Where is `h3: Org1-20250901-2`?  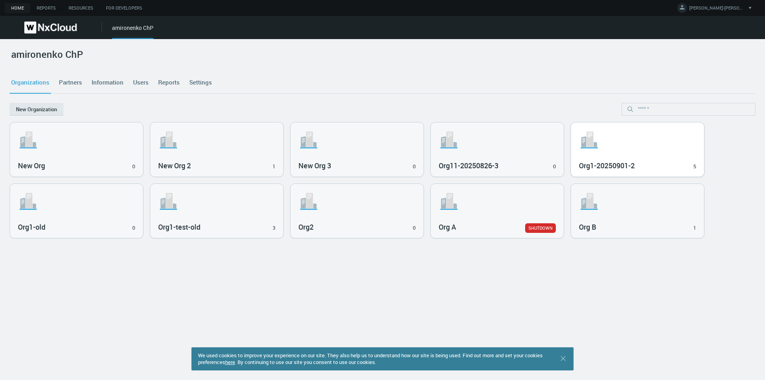
h3: Org1-20250901-2 is located at coordinates (632, 166).